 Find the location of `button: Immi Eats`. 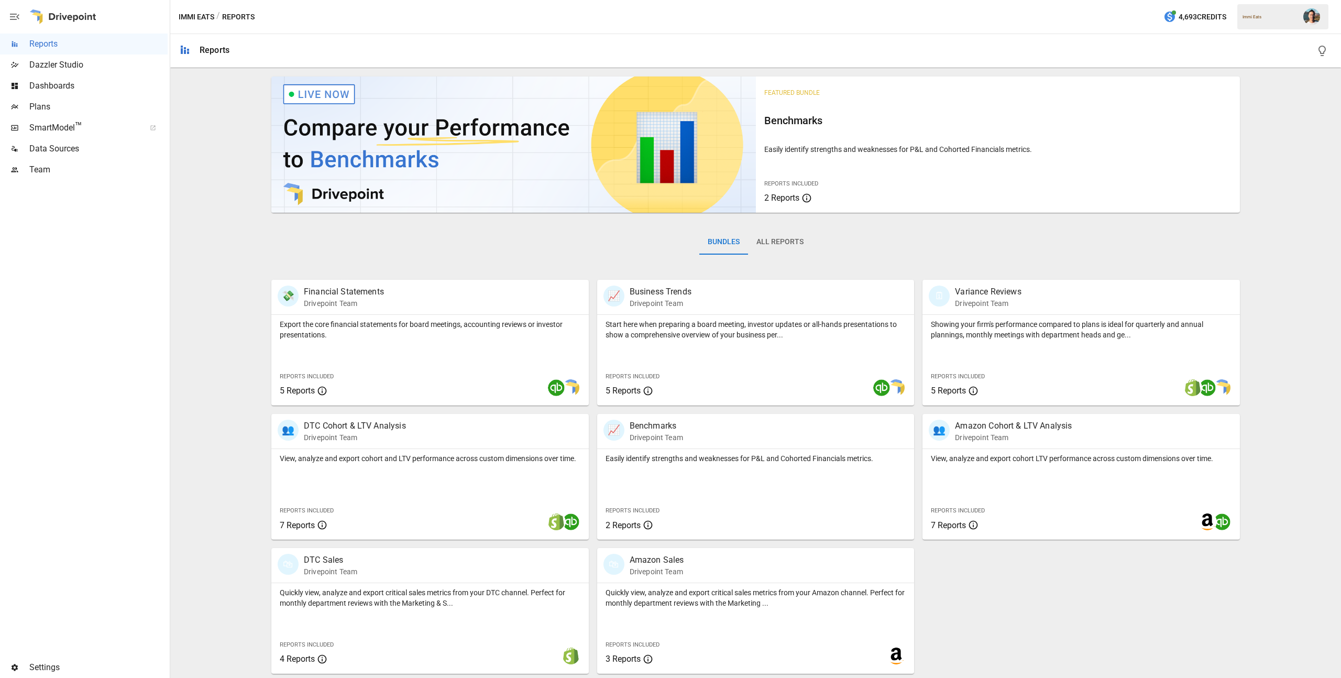

button: Immi Eats is located at coordinates (196, 17).